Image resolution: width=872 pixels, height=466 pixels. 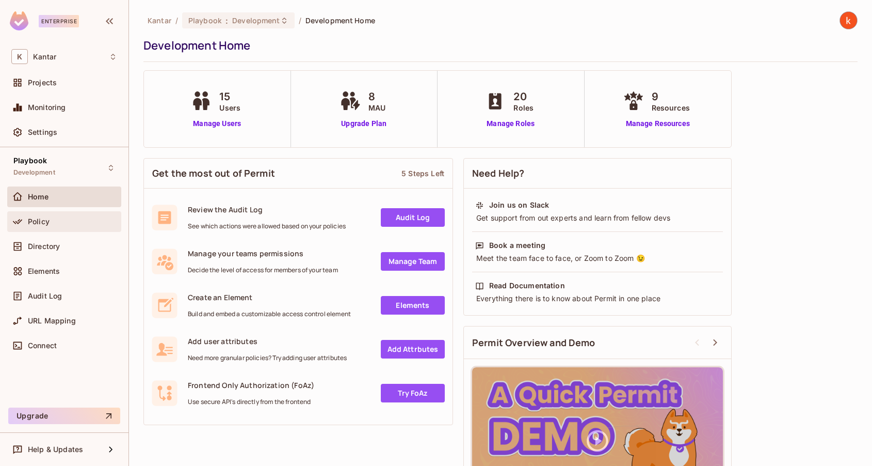 I want to click on span: Home, so click(x=38, y=197).